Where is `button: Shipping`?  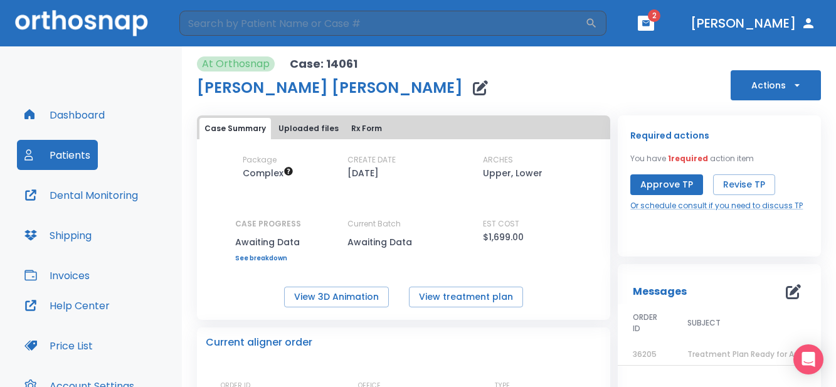 button: Shipping is located at coordinates (58, 235).